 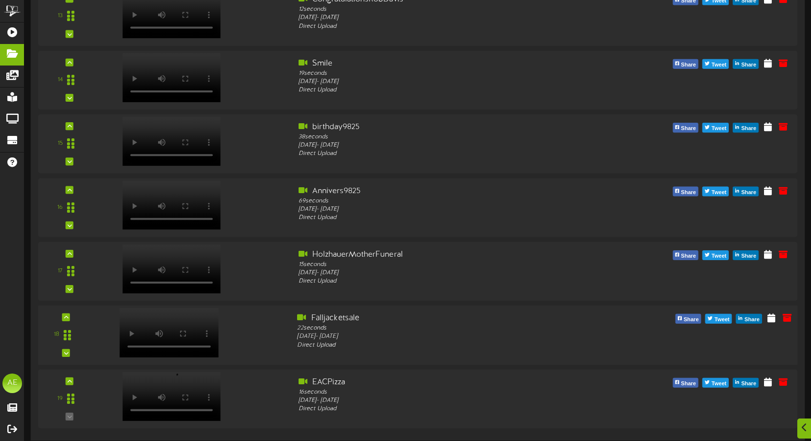 What do you see at coordinates (60, 16) in the screenshot?
I see `div: 13` at bounding box center [60, 16].